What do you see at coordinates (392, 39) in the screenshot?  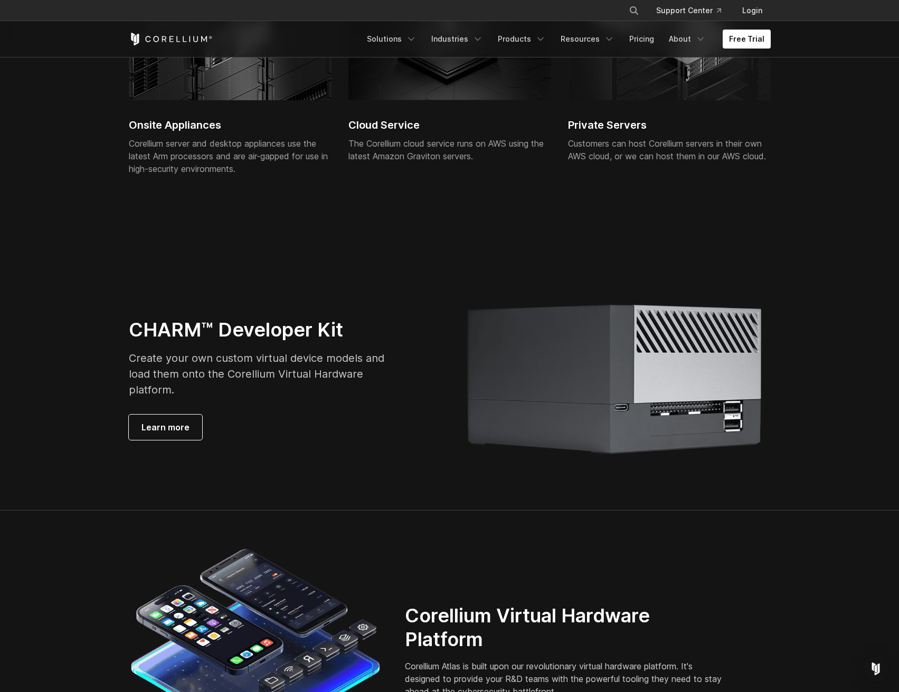 I see `a: Solutions` at bounding box center [392, 39].